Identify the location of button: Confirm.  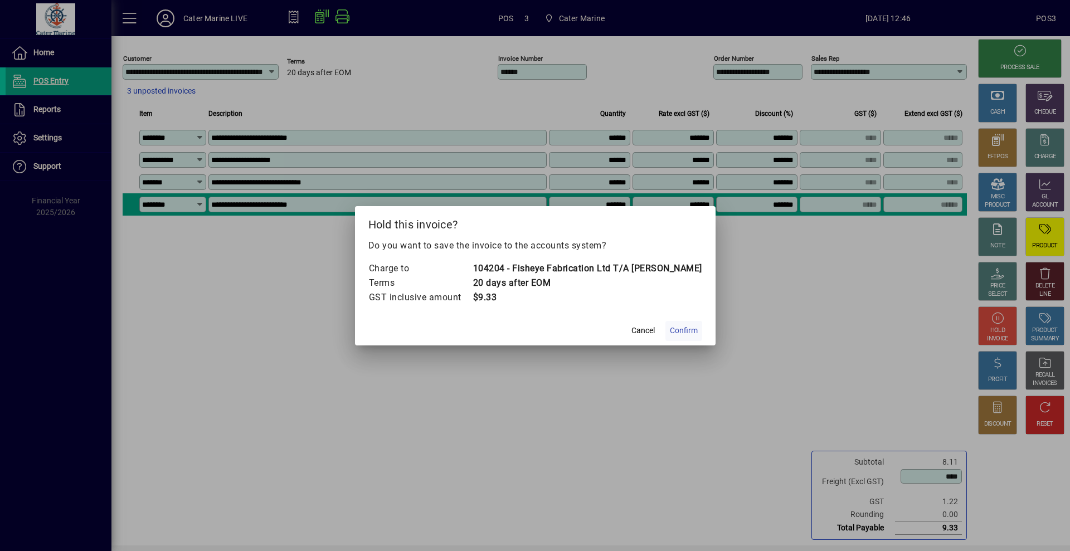
(684, 331).